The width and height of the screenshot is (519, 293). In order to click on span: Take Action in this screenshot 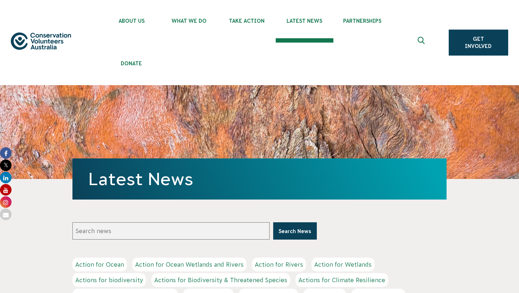, I will do `click(247, 21)`.